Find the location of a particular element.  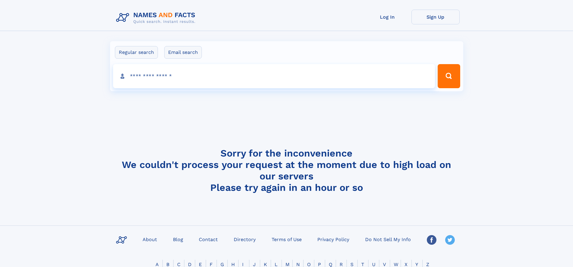

label: Regular search is located at coordinates (136, 52).